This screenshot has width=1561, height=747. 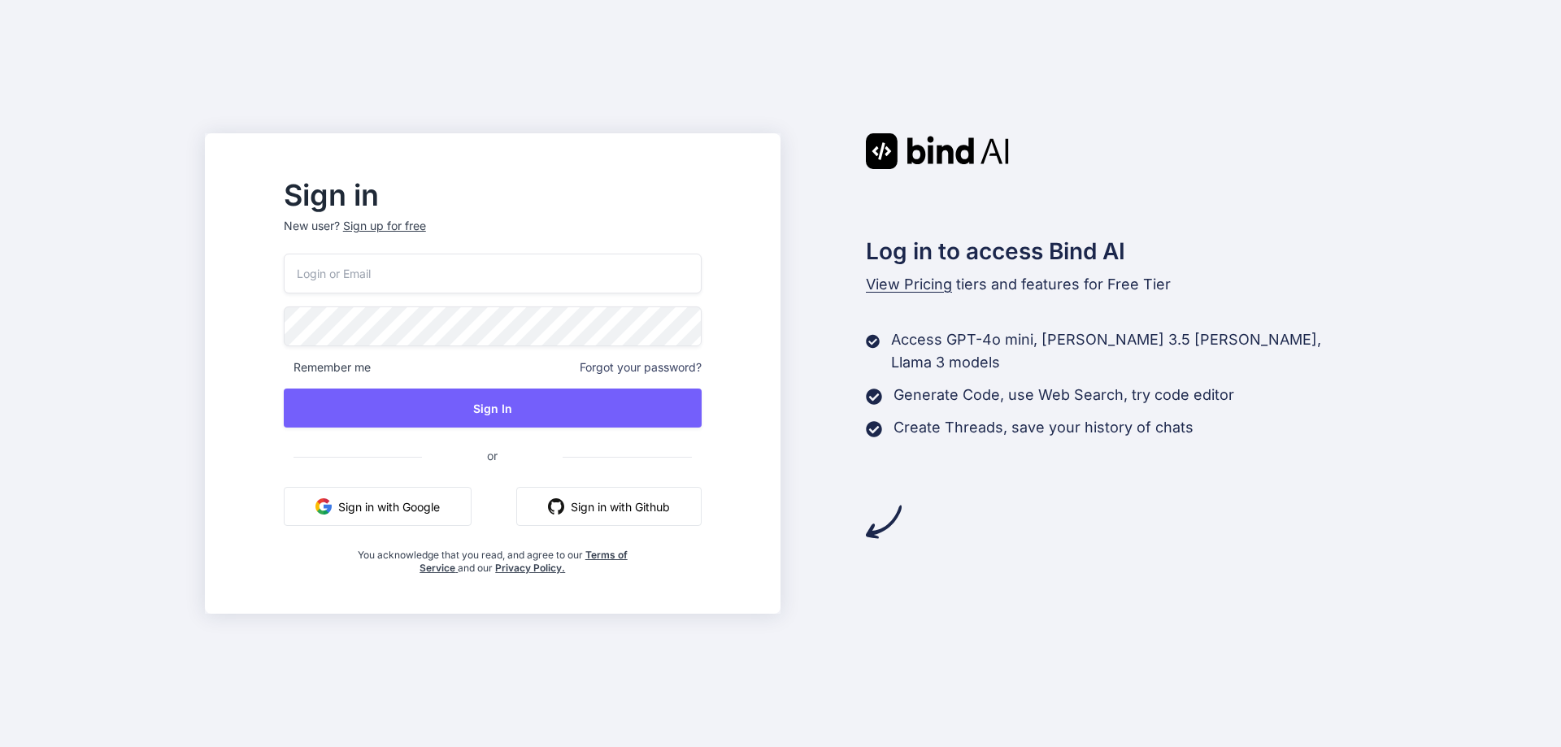 I want to click on button: Sign in with Github, so click(x=609, y=506).